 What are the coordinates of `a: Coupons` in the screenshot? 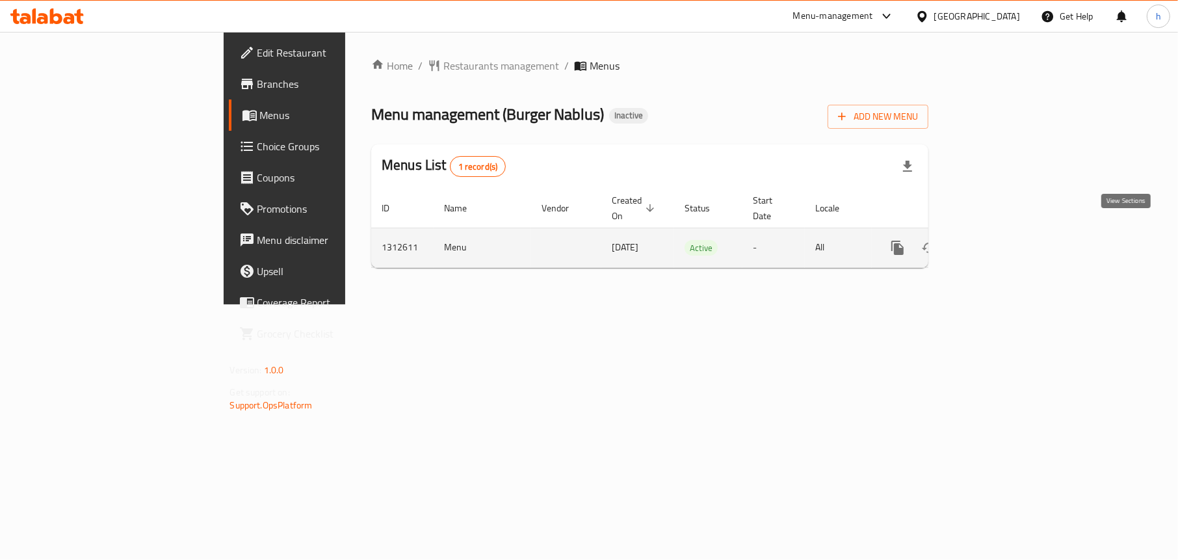 It's located at (325, 178).